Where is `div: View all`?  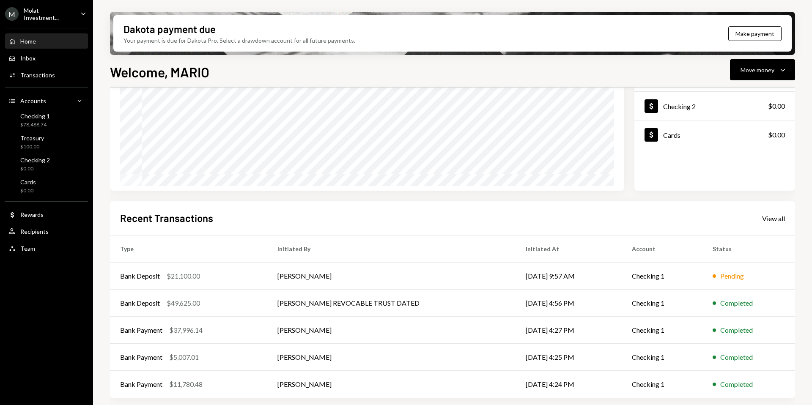
div: View all is located at coordinates (774, 219).